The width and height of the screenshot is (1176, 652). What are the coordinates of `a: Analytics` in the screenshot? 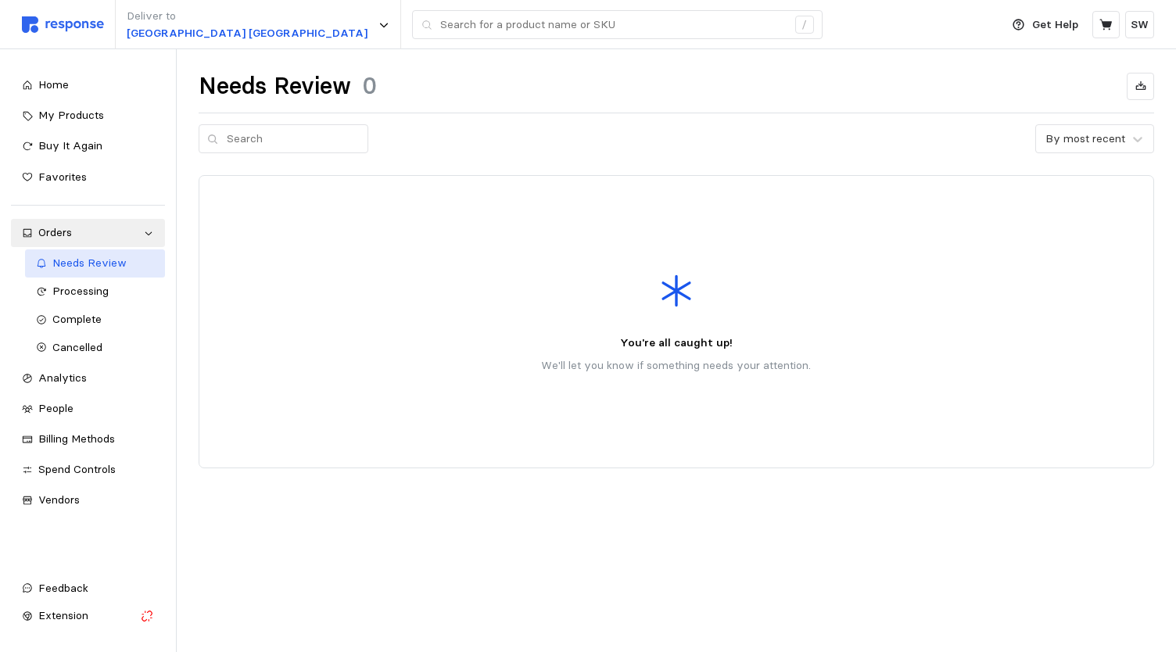 It's located at (88, 378).